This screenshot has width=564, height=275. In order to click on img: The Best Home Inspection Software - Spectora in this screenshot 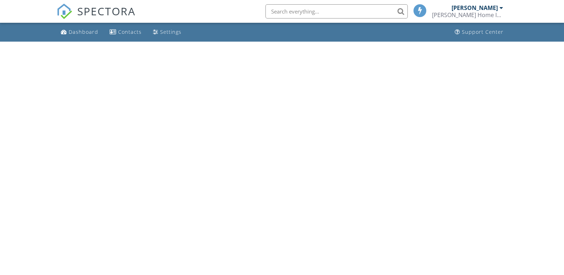, I will do `click(64, 11)`.